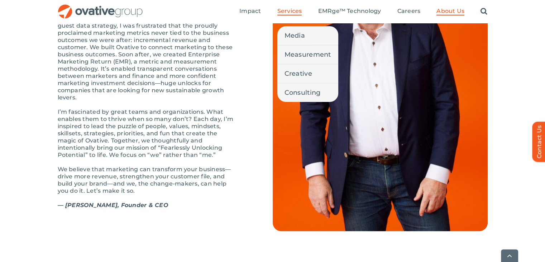  What do you see at coordinates (484, 11) in the screenshot?
I see `a: Search` at bounding box center [484, 11].